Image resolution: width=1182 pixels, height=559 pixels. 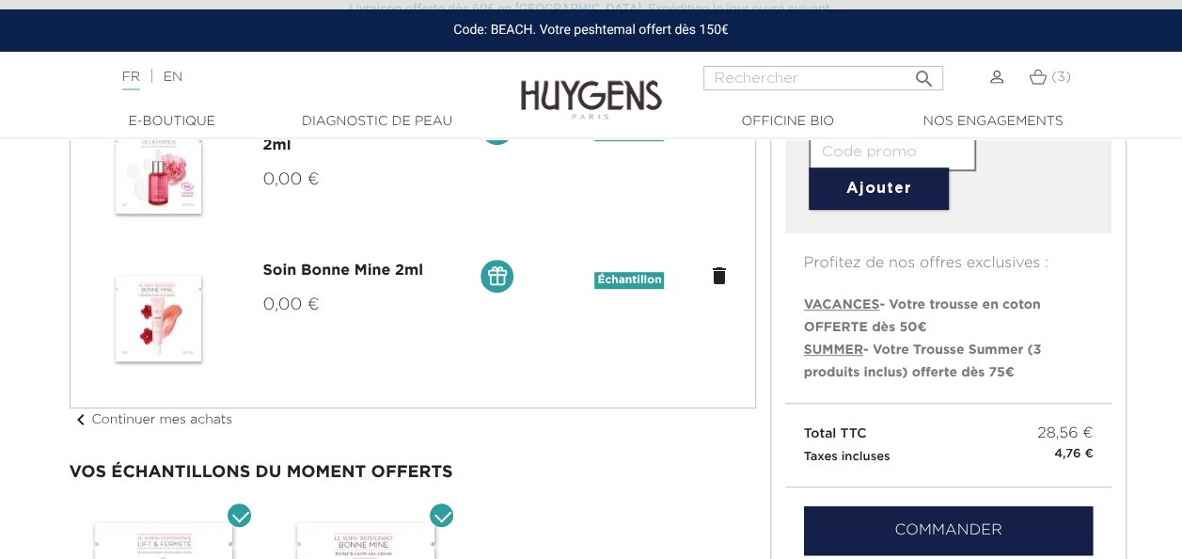 I want to click on a: FR, so click(x=131, y=80).